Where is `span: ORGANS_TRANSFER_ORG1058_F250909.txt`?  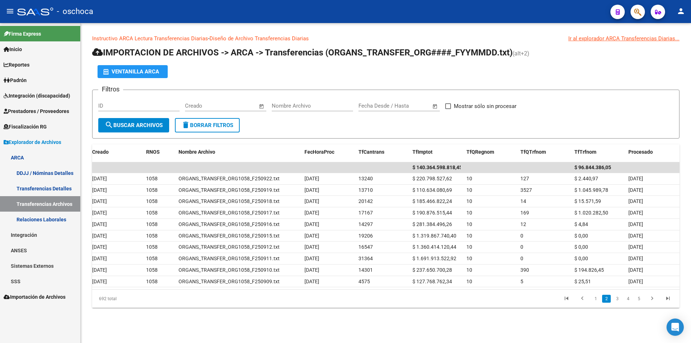 span: ORGANS_TRANSFER_ORG1058_F250909.txt is located at coordinates (229, 281).